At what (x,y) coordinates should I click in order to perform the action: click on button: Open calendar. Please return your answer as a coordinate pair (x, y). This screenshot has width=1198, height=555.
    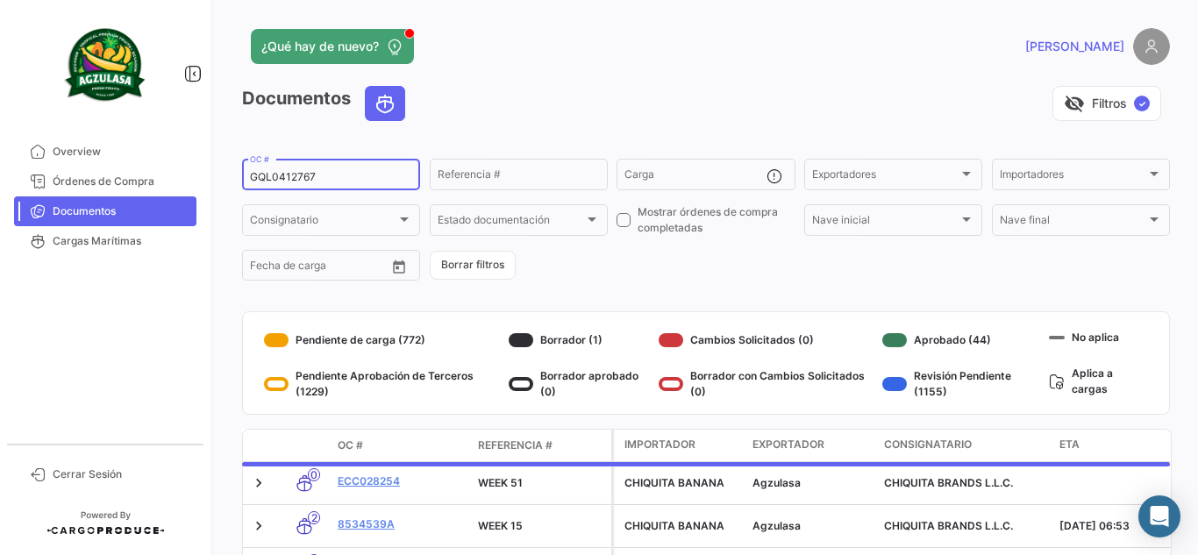
    Looking at the image, I should click on (399, 267).